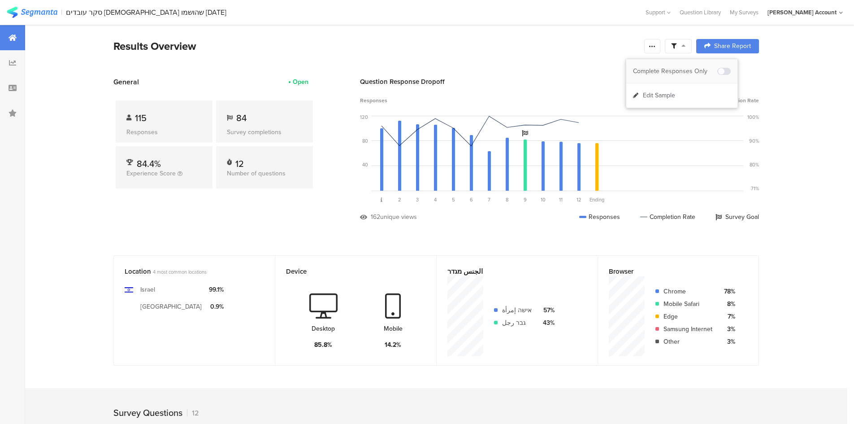 This screenshot has width=854, height=424. What do you see at coordinates (670, 271) in the screenshot?
I see `div: Browser` at bounding box center [670, 271].